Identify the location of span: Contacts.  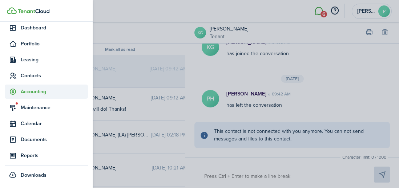
(54, 76).